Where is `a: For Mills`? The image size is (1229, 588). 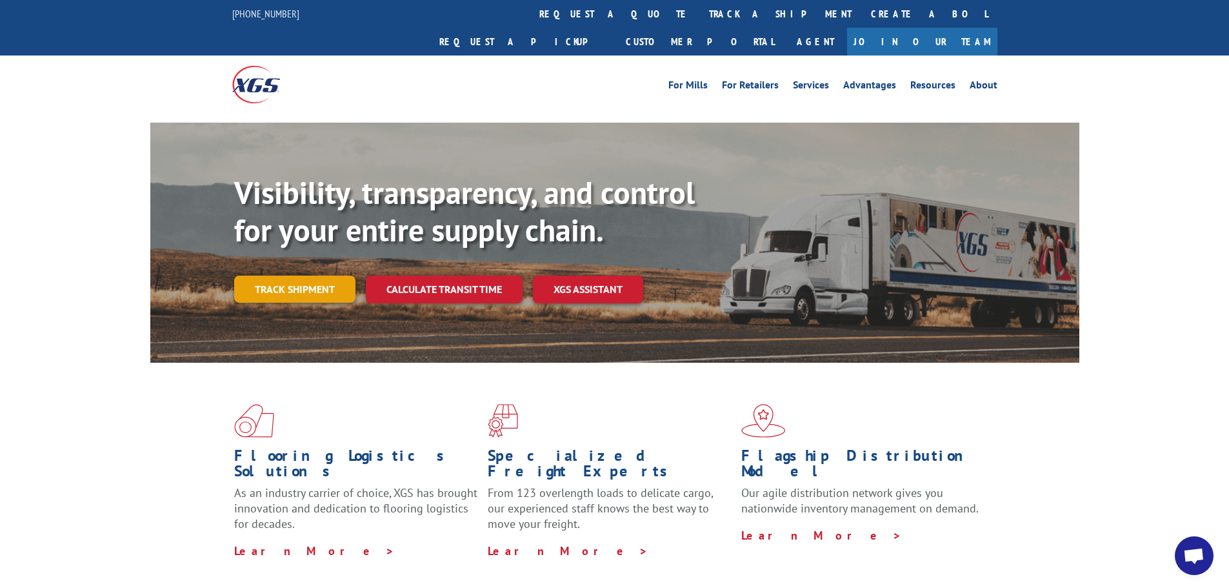
a: For Mills is located at coordinates (688, 87).